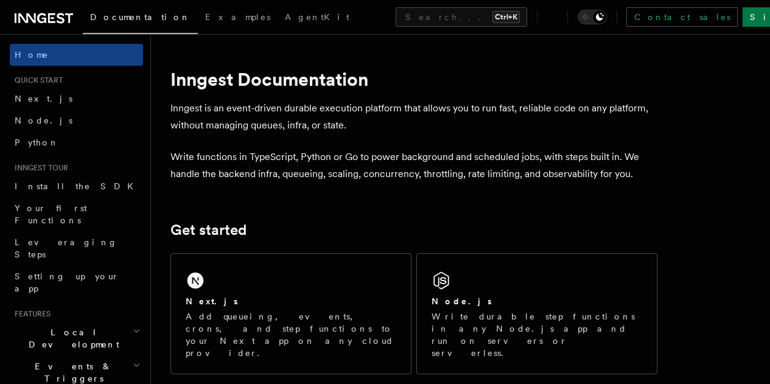  Describe the element at coordinates (208, 230) in the screenshot. I see `a: Get started` at that location.